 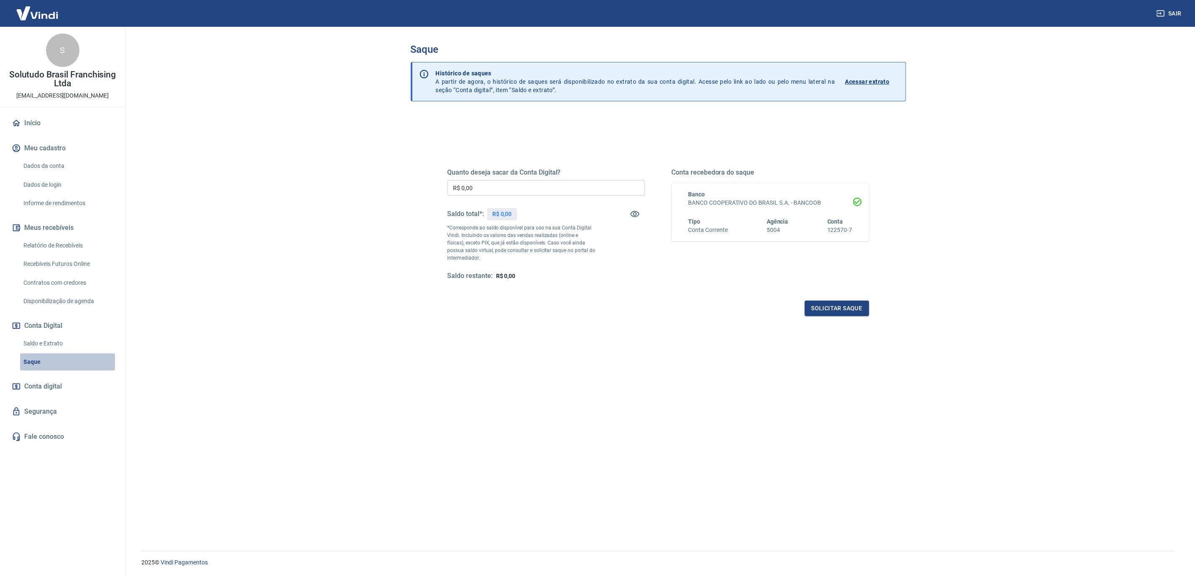 What do you see at coordinates (506, 276) in the screenshot?
I see `span: R$ 0,00` at bounding box center [506, 276].